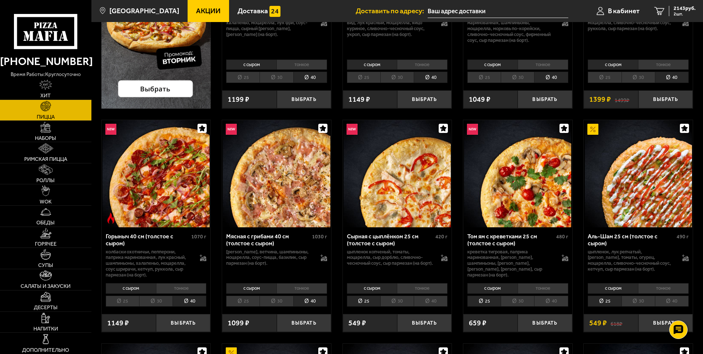  Describe the element at coordinates (682, 236) in the screenshot. I see `span: 490 г` at that location.